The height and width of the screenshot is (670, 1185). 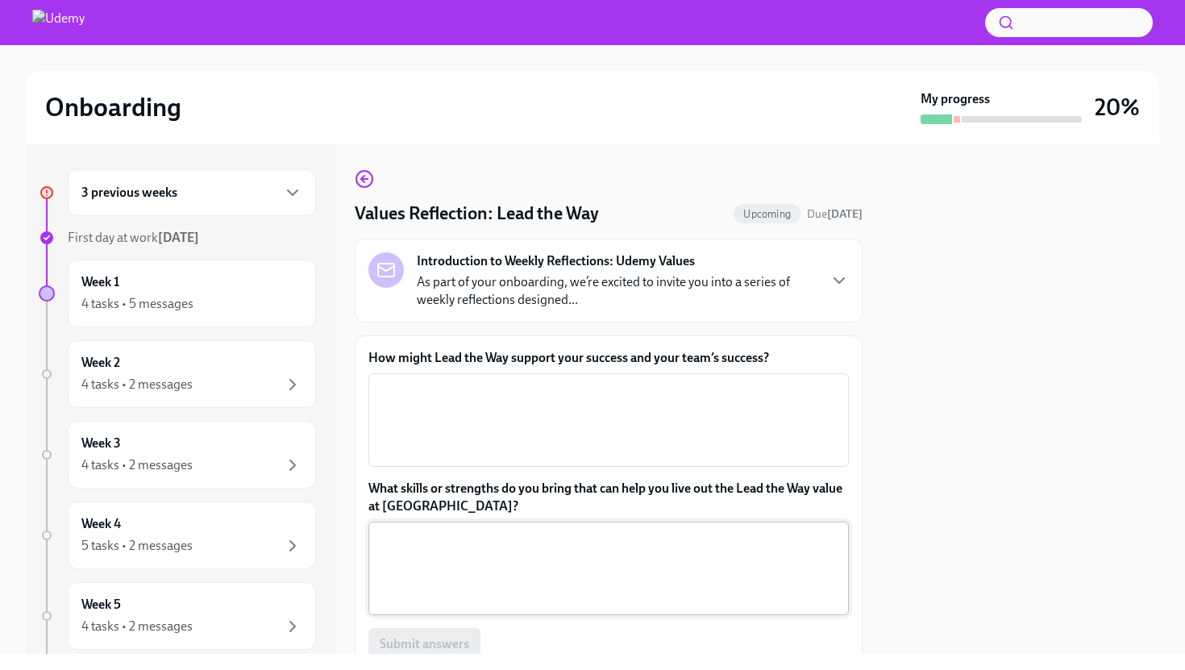 I want to click on h6: Week 1, so click(x=100, y=282).